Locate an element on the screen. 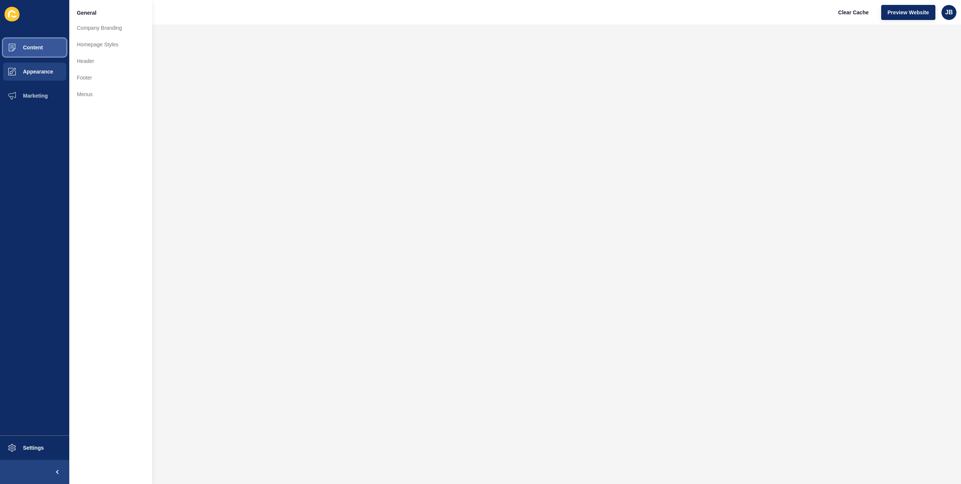  span: Preview Website is located at coordinates (908, 12).